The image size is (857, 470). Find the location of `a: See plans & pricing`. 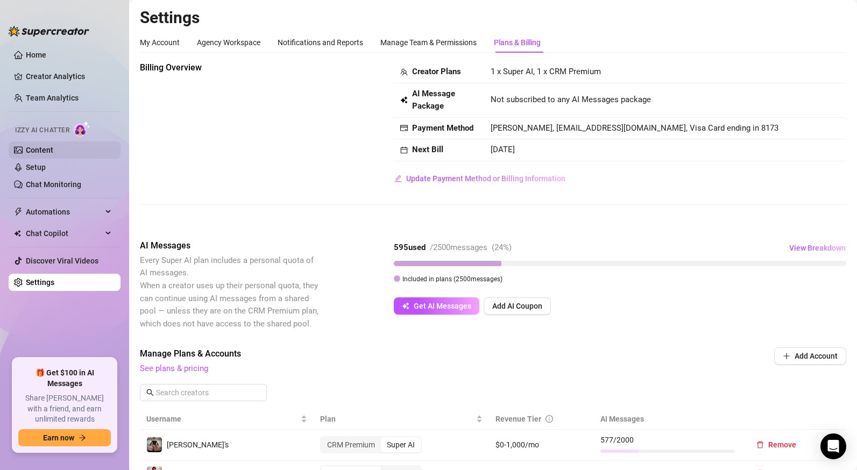

a: See plans & pricing is located at coordinates (174, 368).